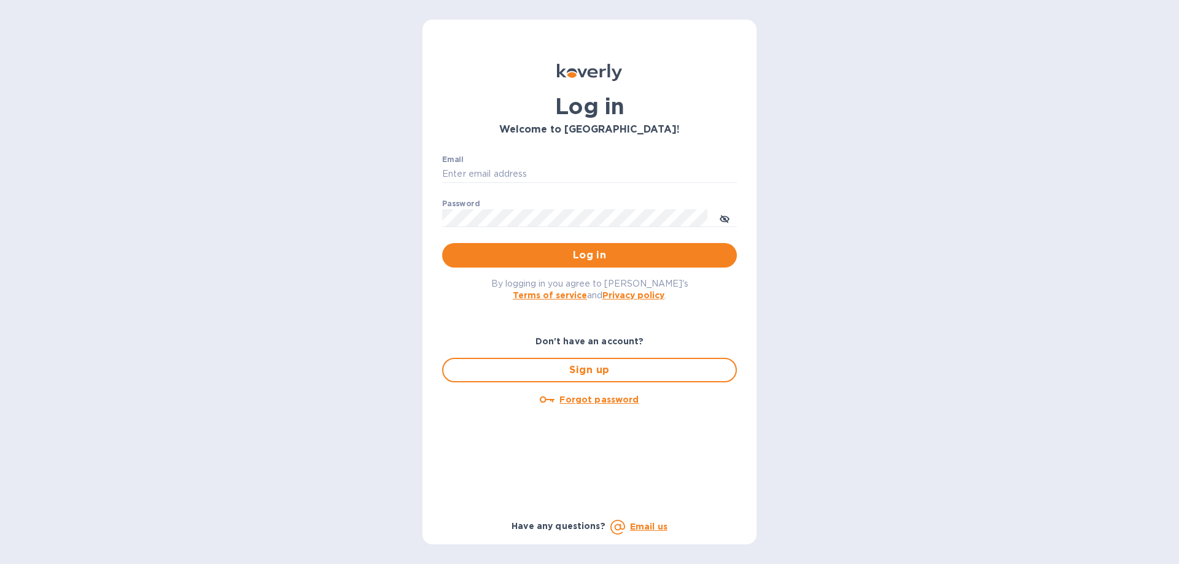 The width and height of the screenshot is (1179, 564). I want to click on b: Privacy policy, so click(633, 295).